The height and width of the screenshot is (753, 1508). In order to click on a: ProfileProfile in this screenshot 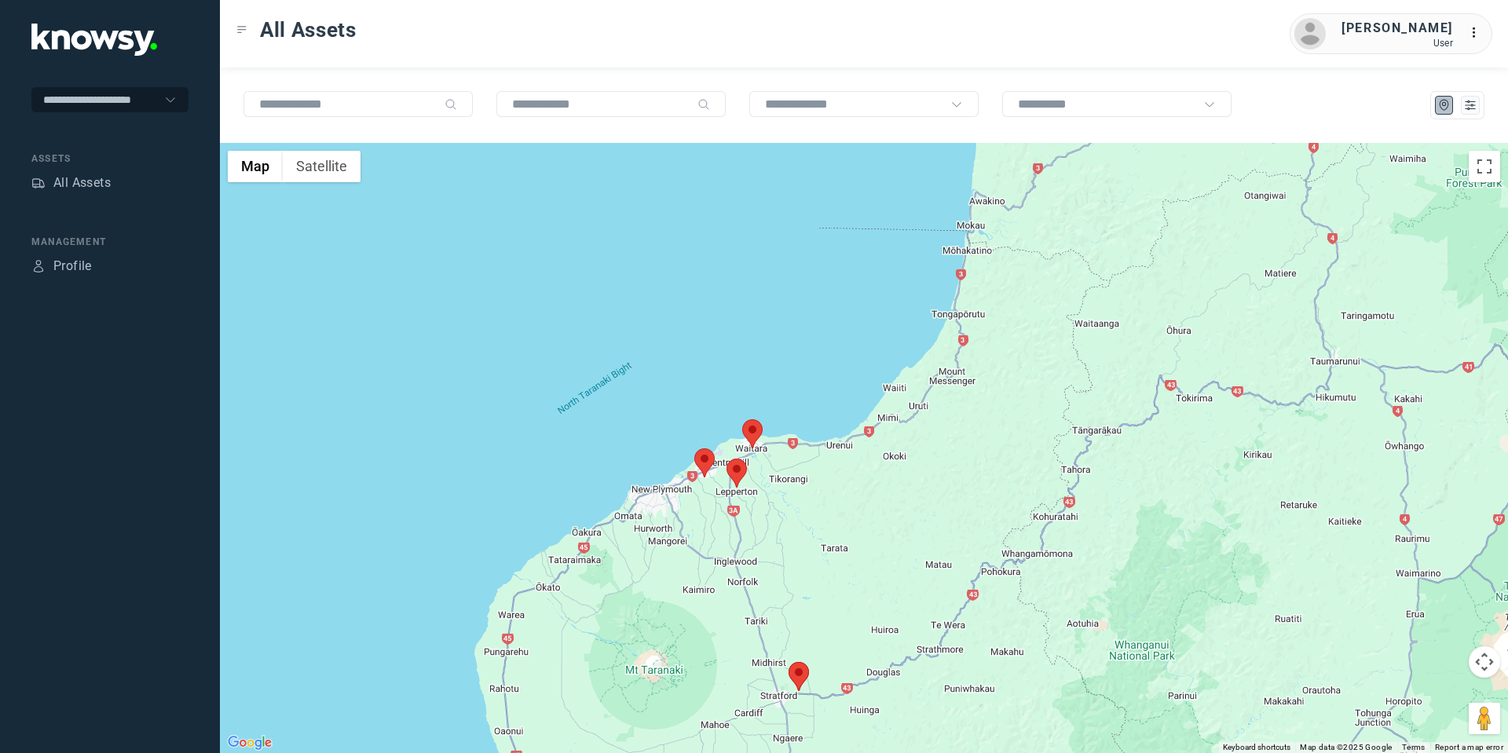, I will do `click(61, 266)`.